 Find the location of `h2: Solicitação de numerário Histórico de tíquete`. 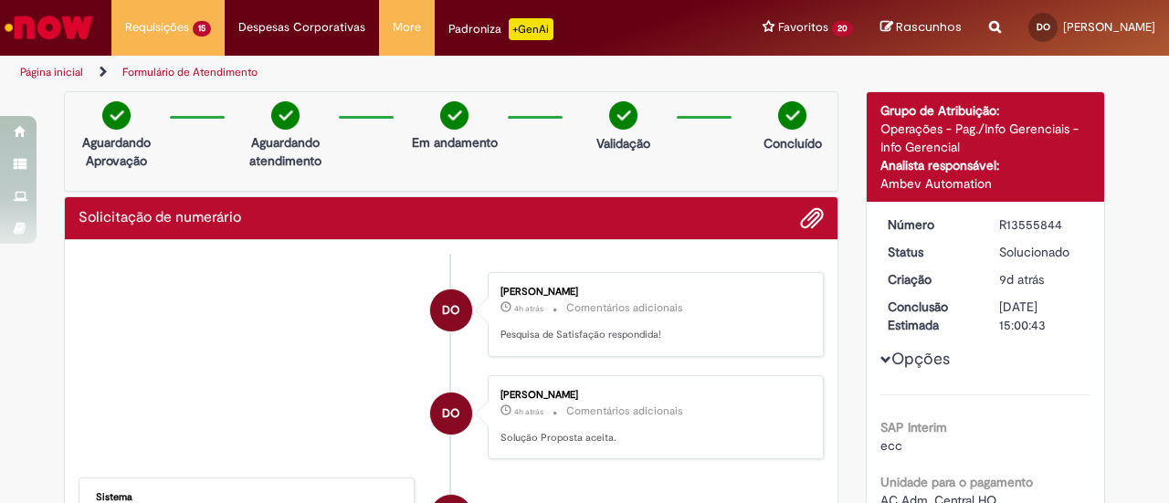

h2: Solicitação de numerário Histórico de tíquete is located at coordinates (160, 218).